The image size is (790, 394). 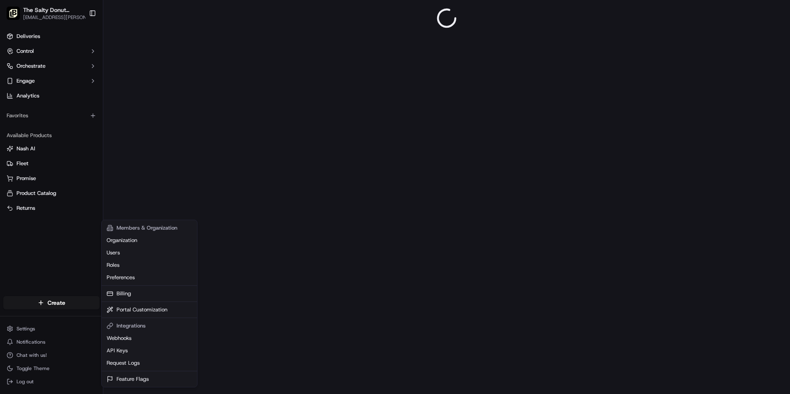 I want to click on a: Request Logs, so click(x=149, y=363).